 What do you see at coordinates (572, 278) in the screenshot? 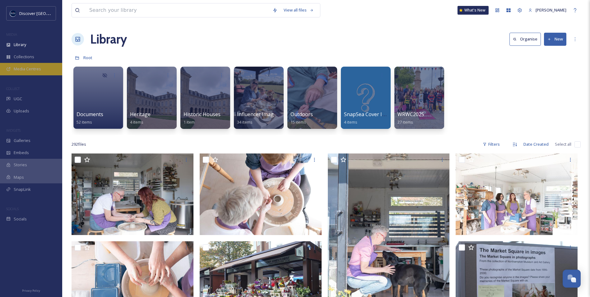
I see `button: Open Chat` at bounding box center [572, 278].